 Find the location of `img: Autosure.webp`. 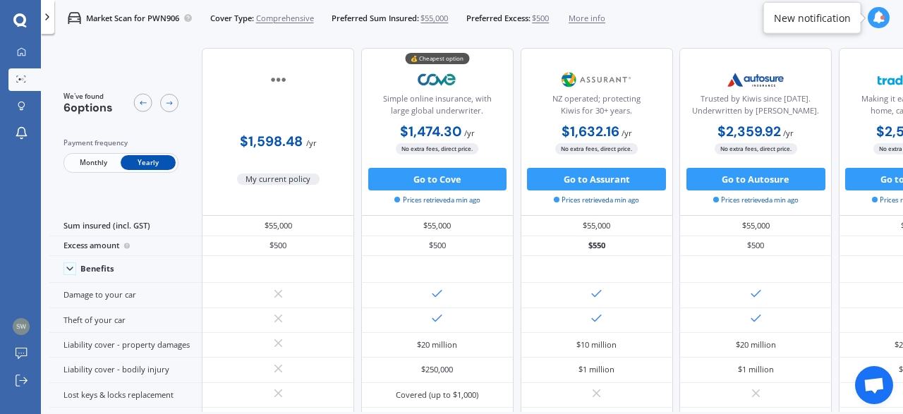

img: Autosure.webp is located at coordinates (755, 80).